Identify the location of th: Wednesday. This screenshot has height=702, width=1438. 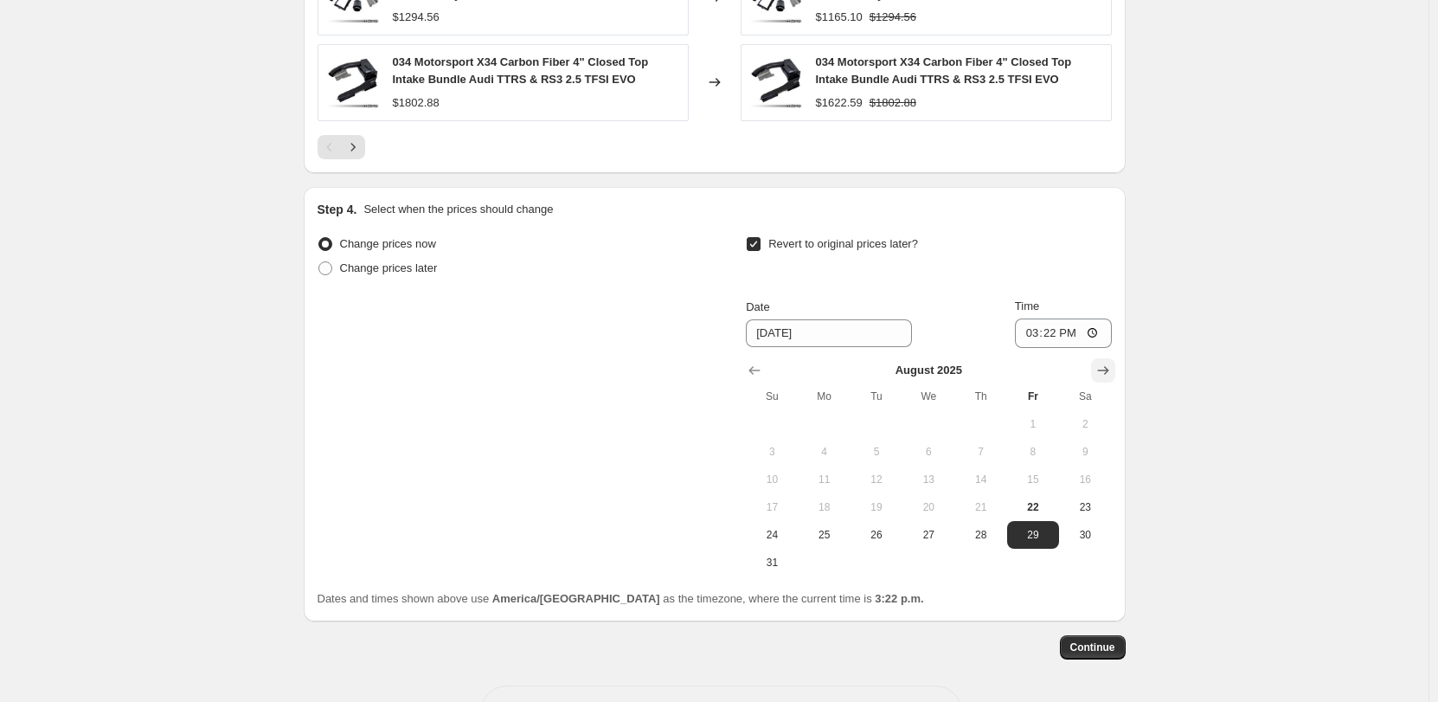
(928, 396).